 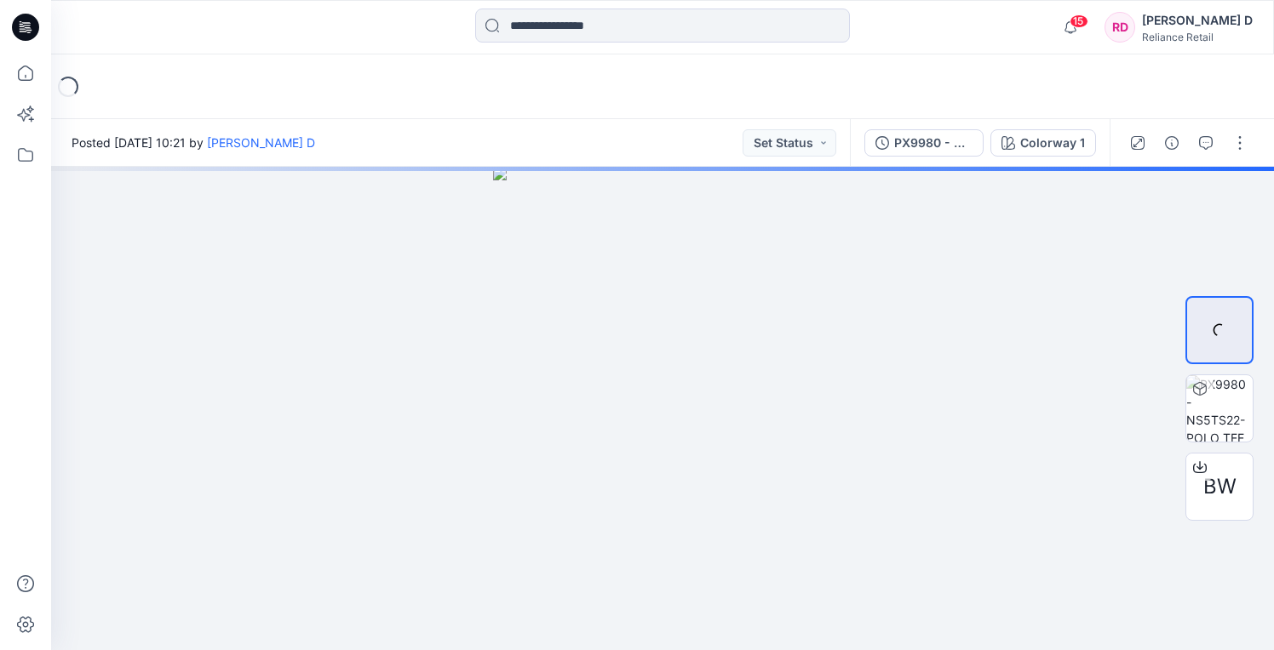 What do you see at coordinates (933, 143) in the screenshot?
I see `div: PX9980 - NS5TS22- POLO TEE` at bounding box center [933, 143].